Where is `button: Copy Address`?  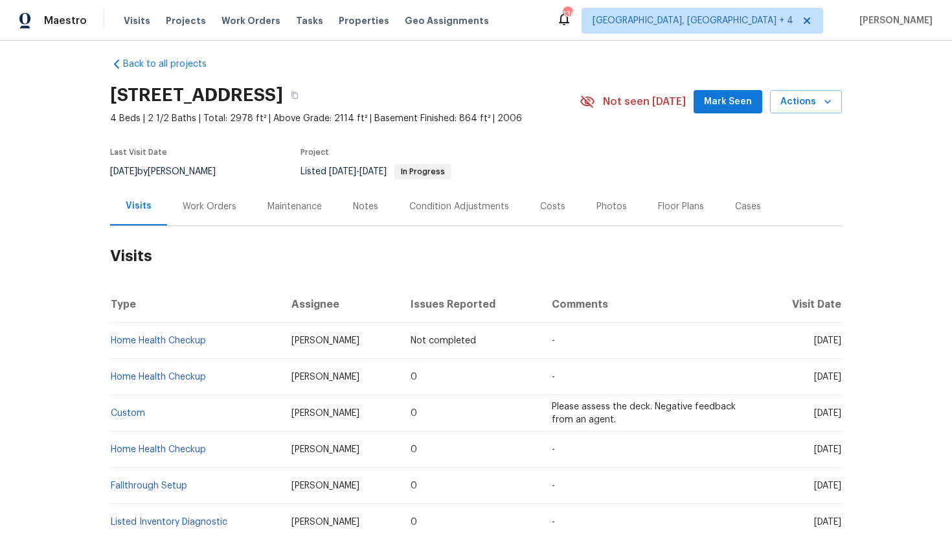 button: Copy Address is located at coordinates (295, 95).